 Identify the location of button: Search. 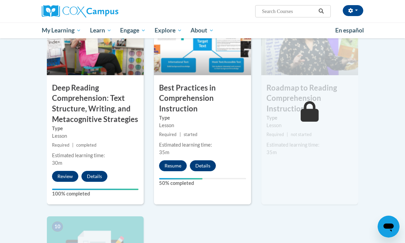
(321, 11).